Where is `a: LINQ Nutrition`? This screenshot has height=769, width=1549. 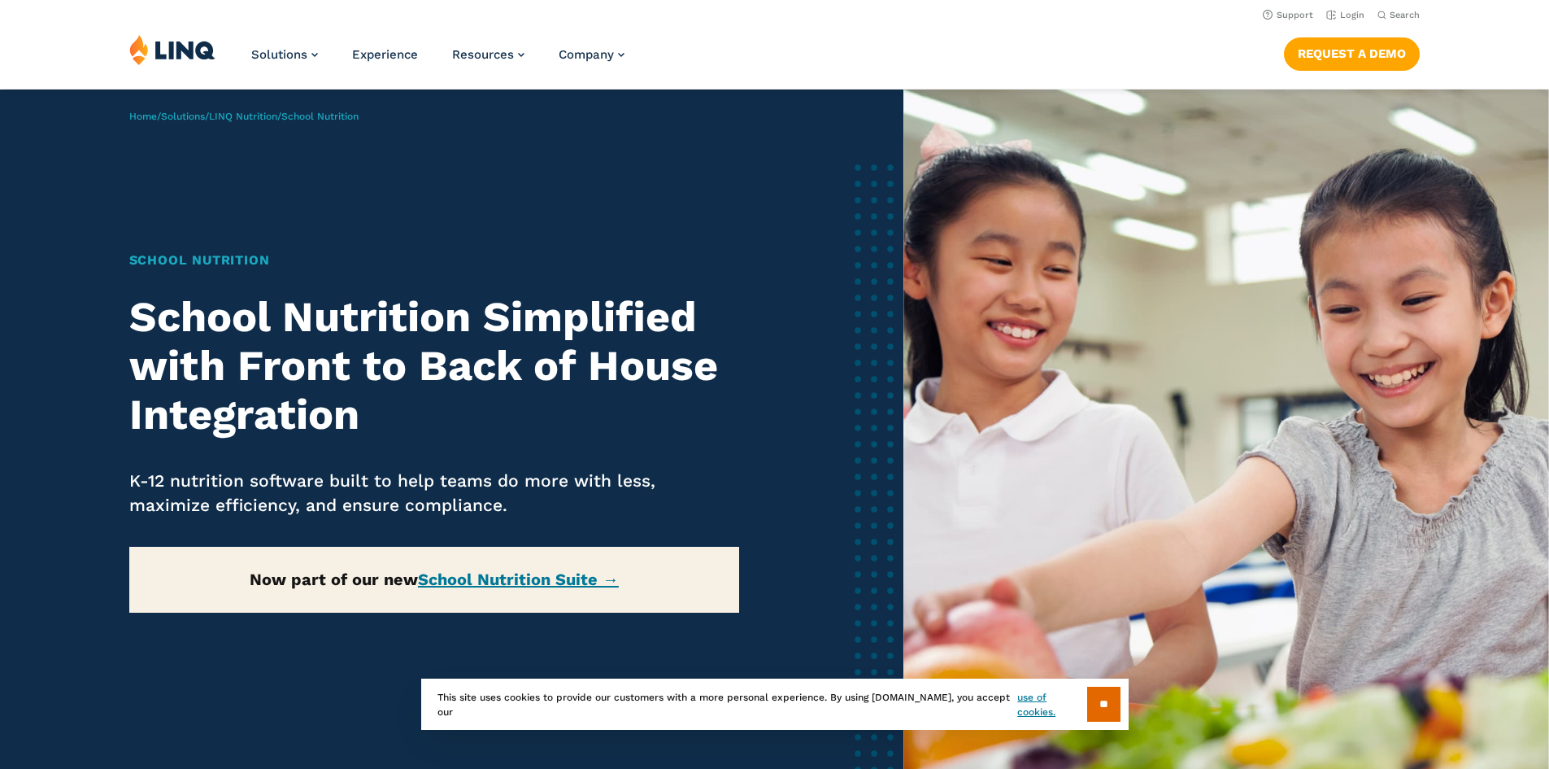
a: LINQ Nutrition is located at coordinates (243, 116).